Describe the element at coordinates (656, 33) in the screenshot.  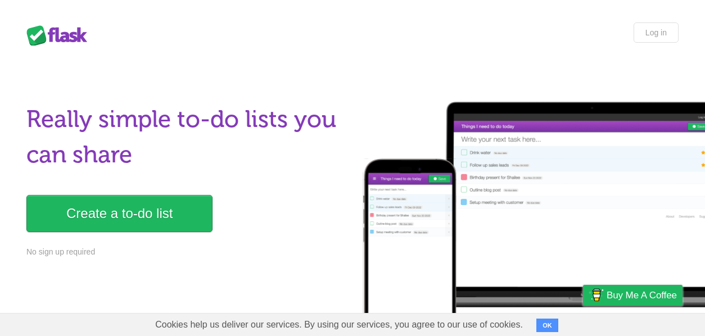
I see `a: Log in` at that location.